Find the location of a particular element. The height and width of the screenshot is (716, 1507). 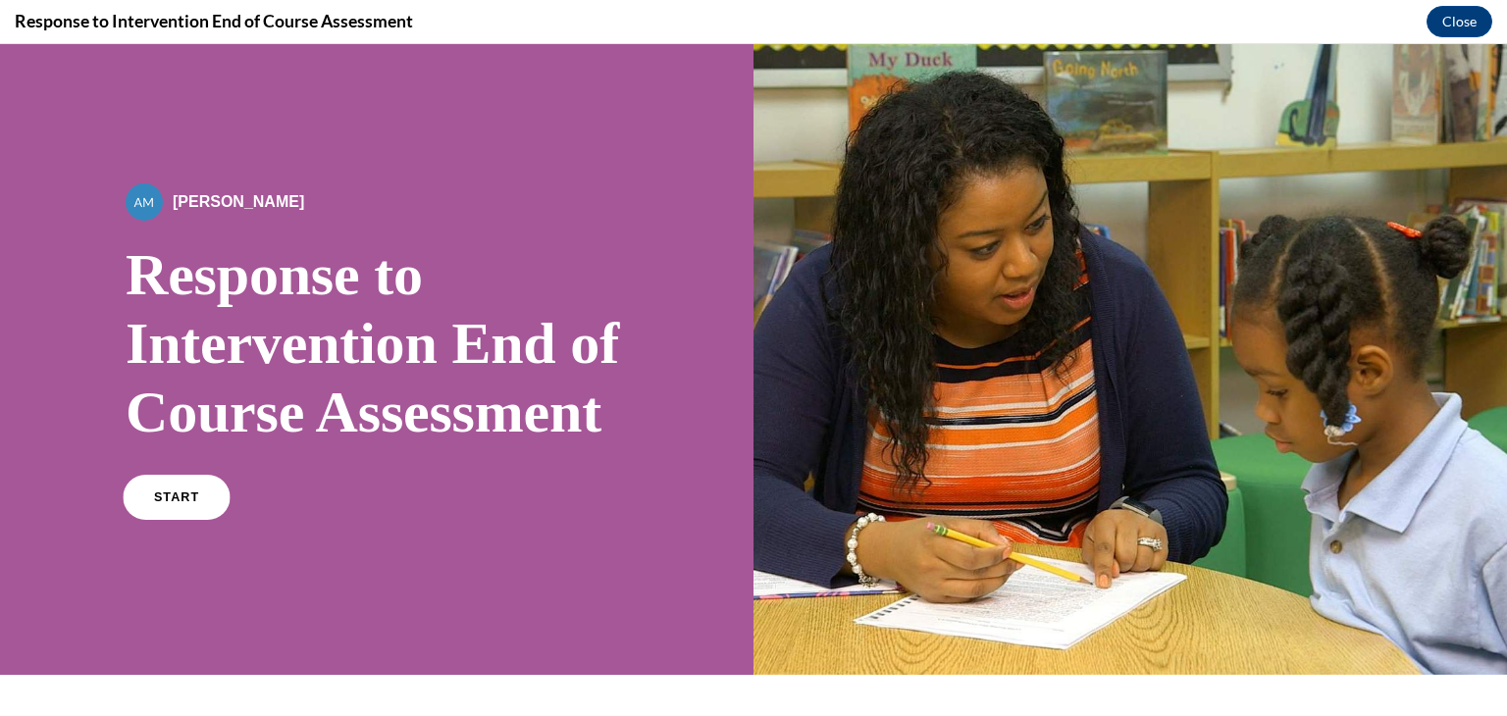

button: Close is located at coordinates (1459, 22).